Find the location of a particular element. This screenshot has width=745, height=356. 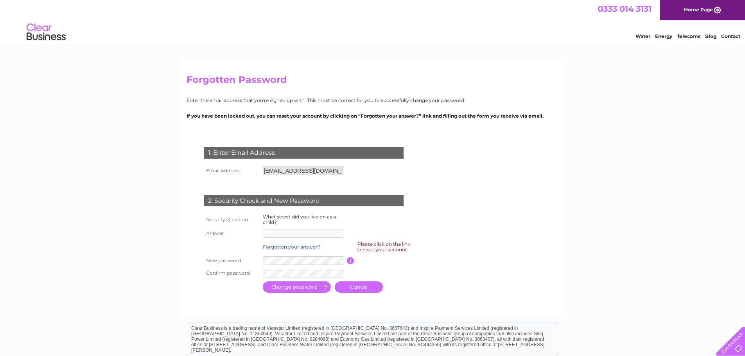

h2: Forgotten Password is located at coordinates (373, 82).